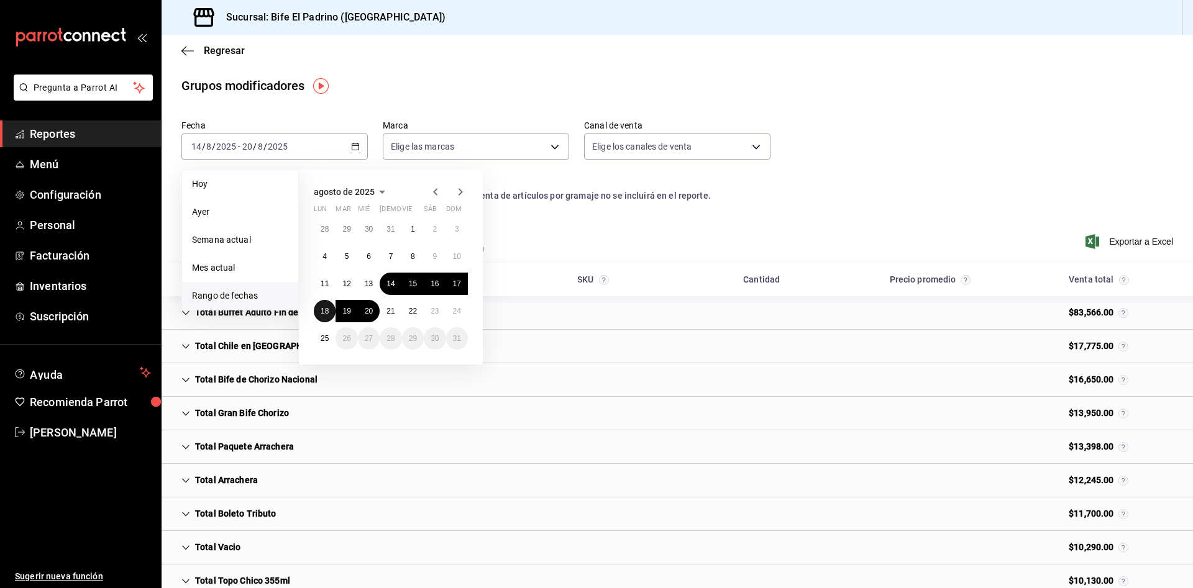 The image size is (1193, 588). What do you see at coordinates (390, 229) in the screenshot?
I see `abbr: 31 de julio de 2025` at bounding box center [390, 229].